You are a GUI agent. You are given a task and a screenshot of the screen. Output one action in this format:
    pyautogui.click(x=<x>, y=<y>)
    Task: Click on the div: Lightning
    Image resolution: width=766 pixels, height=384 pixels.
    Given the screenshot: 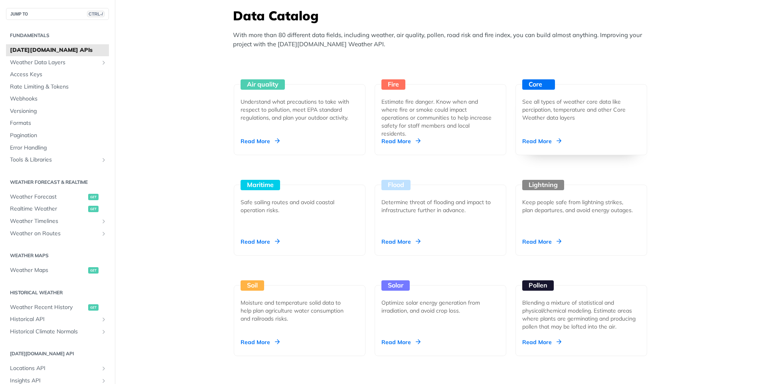 What is the action you would take?
    pyautogui.click(x=543, y=185)
    